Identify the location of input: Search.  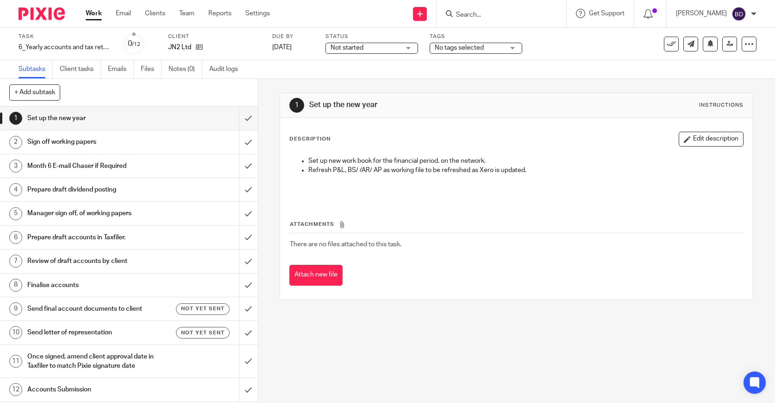
(497, 15).